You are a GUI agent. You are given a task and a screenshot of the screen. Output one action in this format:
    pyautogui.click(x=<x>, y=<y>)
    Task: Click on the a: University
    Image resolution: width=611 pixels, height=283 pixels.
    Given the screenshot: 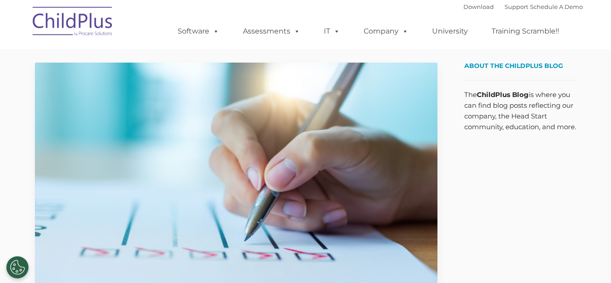 What is the action you would take?
    pyautogui.click(x=450, y=31)
    